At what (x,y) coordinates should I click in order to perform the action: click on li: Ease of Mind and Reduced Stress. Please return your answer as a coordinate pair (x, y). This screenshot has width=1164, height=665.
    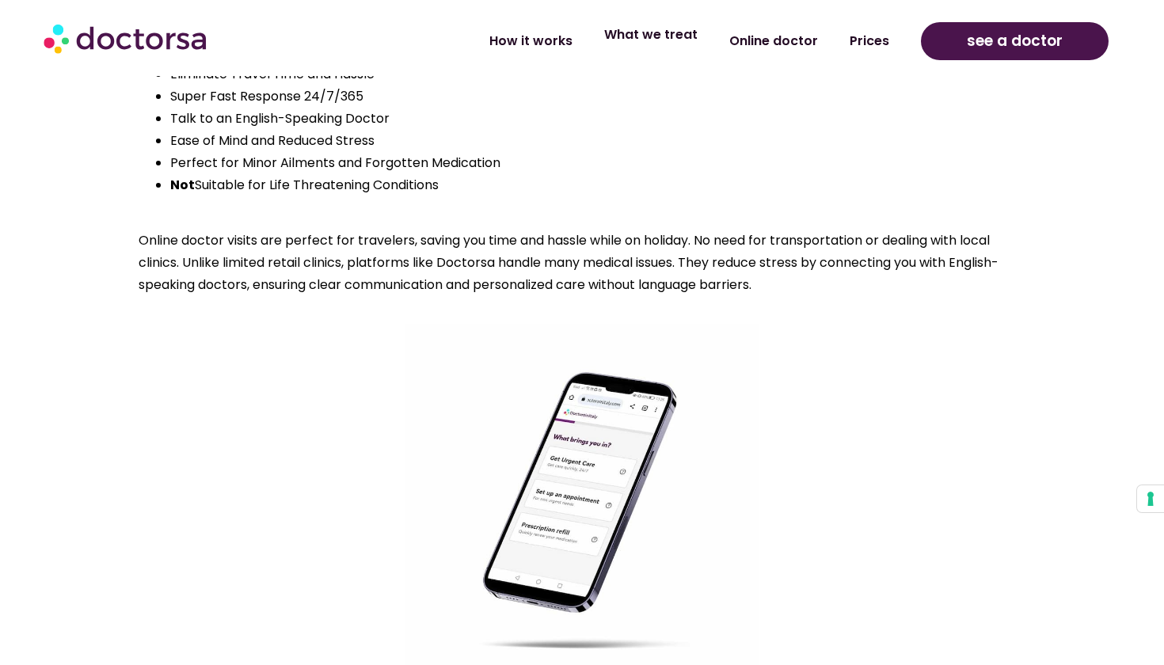
    Looking at the image, I should click on (598, 141).